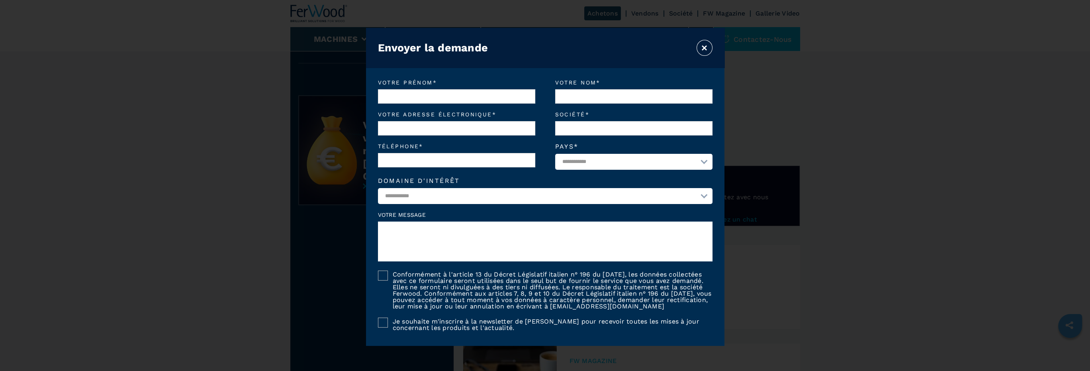 This screenshot has width=1090, height=371. Describe the element at coordinates (456, 96) in the screenshot. I see `input: Votre prénom*` at that location.